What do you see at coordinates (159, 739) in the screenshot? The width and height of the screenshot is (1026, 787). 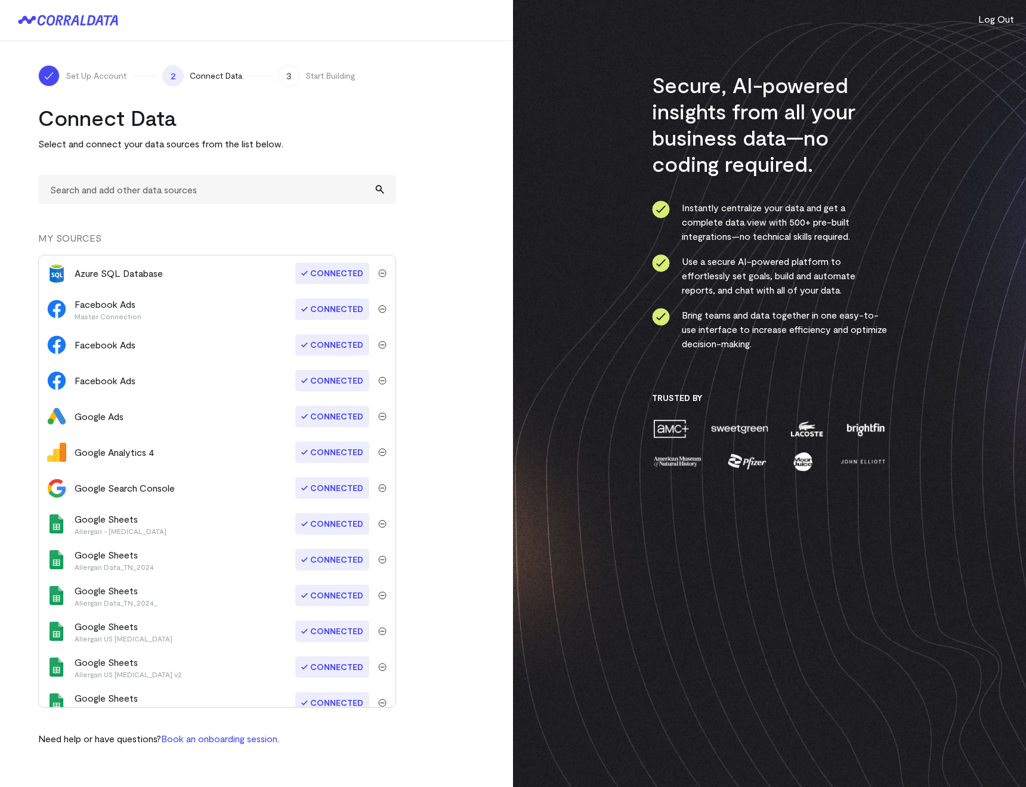 I see `p: Need help or have questions?` at bounding box center [159, 739].